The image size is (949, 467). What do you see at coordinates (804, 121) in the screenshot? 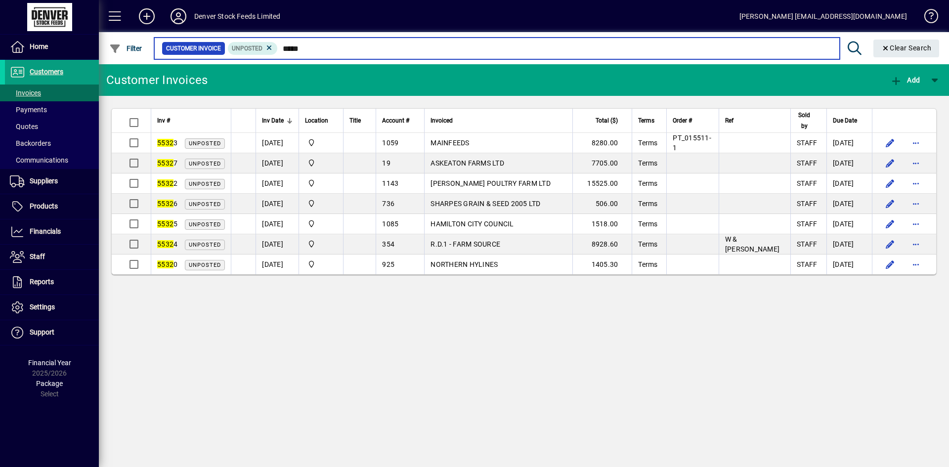
I see `span: Sold by` at bounding box center [804, 121].